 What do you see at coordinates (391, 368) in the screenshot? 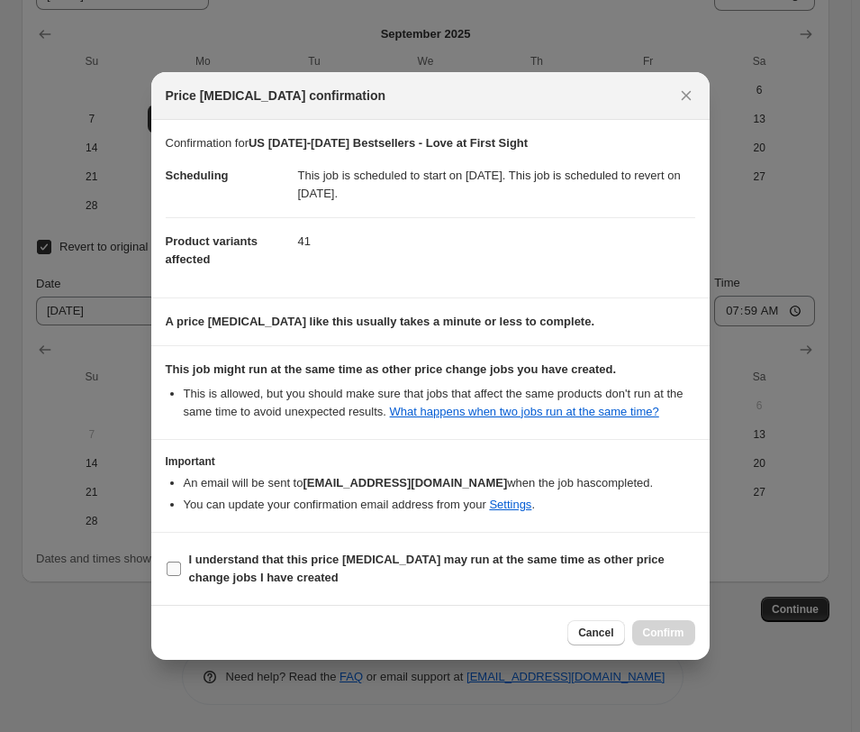
I see `b: This job might run at the same time as other price change jobs you have created.` at bounding box center [391, 368].